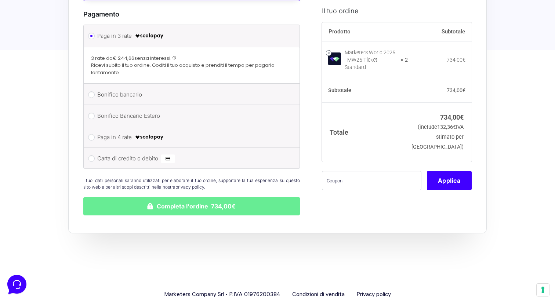 Image resolution: width=555 pixels, height=302 pixels. Describe the element at coordinates (65, 12) in the screenshot. I see `h2: Ciao da Marketers 👋` at that location.